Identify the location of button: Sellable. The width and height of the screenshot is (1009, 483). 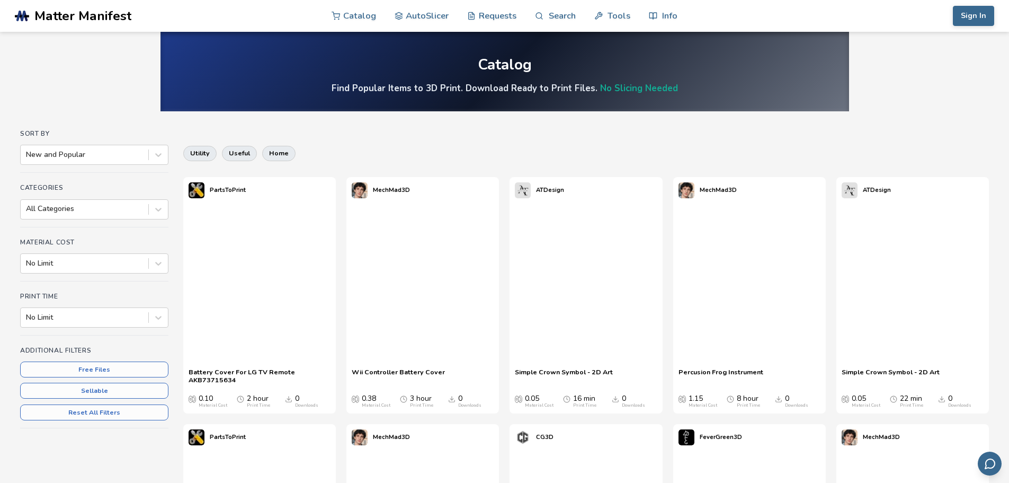
(94, 390).